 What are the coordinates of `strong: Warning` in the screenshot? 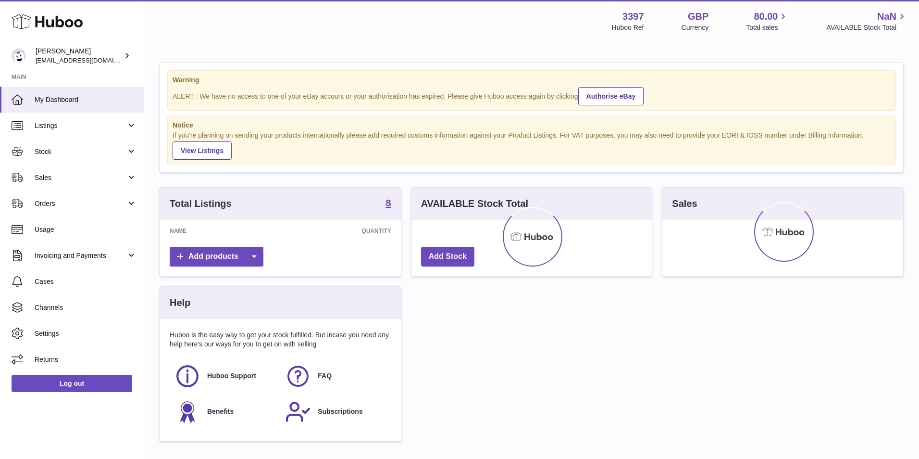 It's located at (532, 80).